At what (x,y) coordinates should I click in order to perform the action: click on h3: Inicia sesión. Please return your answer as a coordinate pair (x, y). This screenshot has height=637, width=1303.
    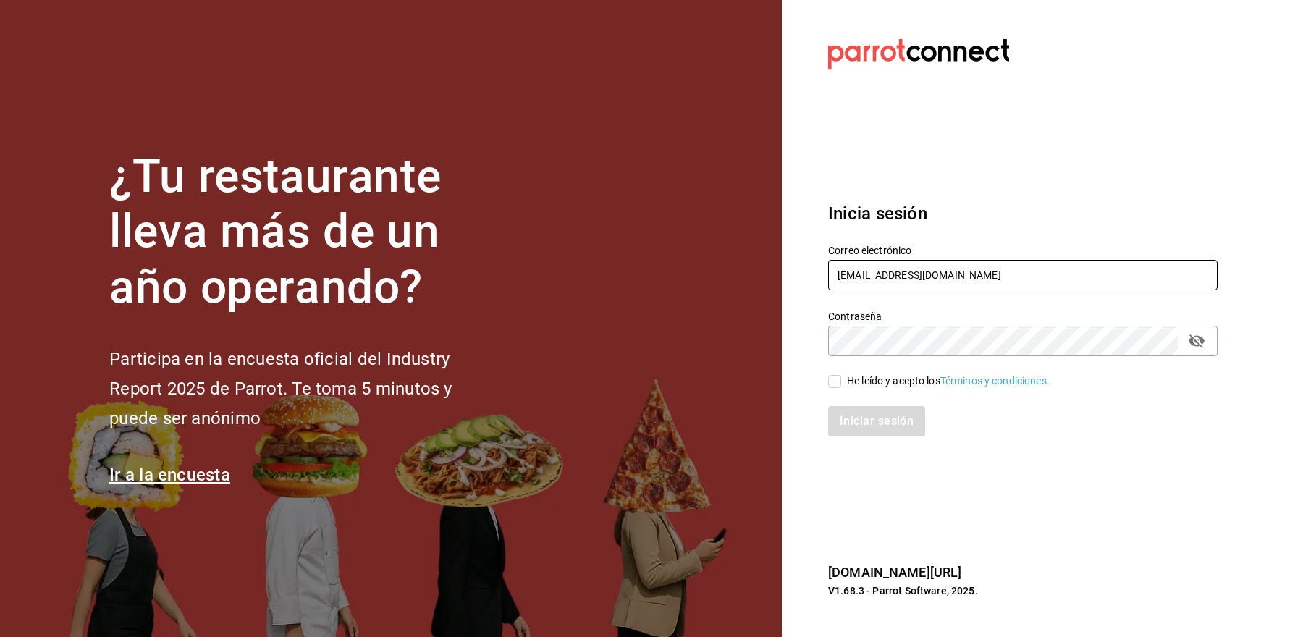
    Looking at the image, I should click on (1023, 214).